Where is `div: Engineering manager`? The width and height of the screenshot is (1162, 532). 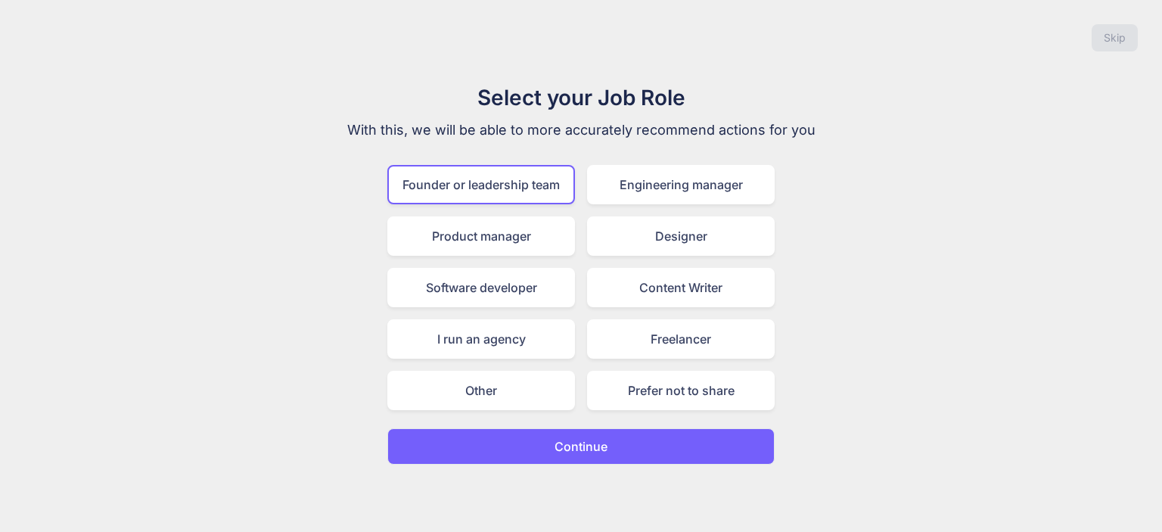
div: Engineering manager is located at coordinates (681, 185).